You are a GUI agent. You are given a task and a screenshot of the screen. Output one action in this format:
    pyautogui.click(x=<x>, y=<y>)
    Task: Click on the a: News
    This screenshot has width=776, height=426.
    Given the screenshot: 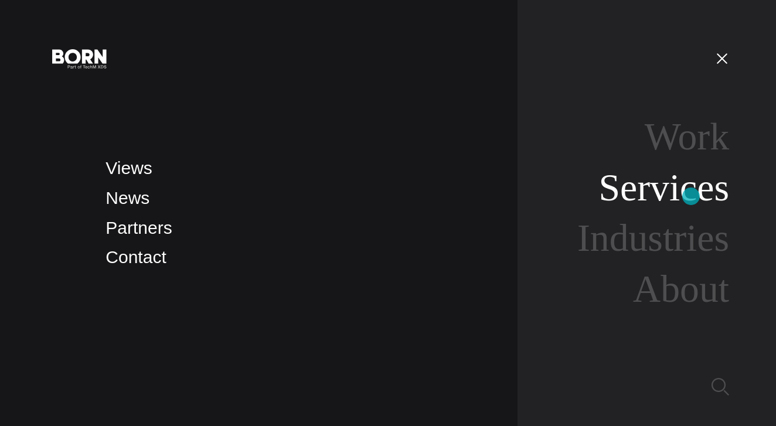 What is the action you would take?
    pyautogui.click(x=127, y=198)
    